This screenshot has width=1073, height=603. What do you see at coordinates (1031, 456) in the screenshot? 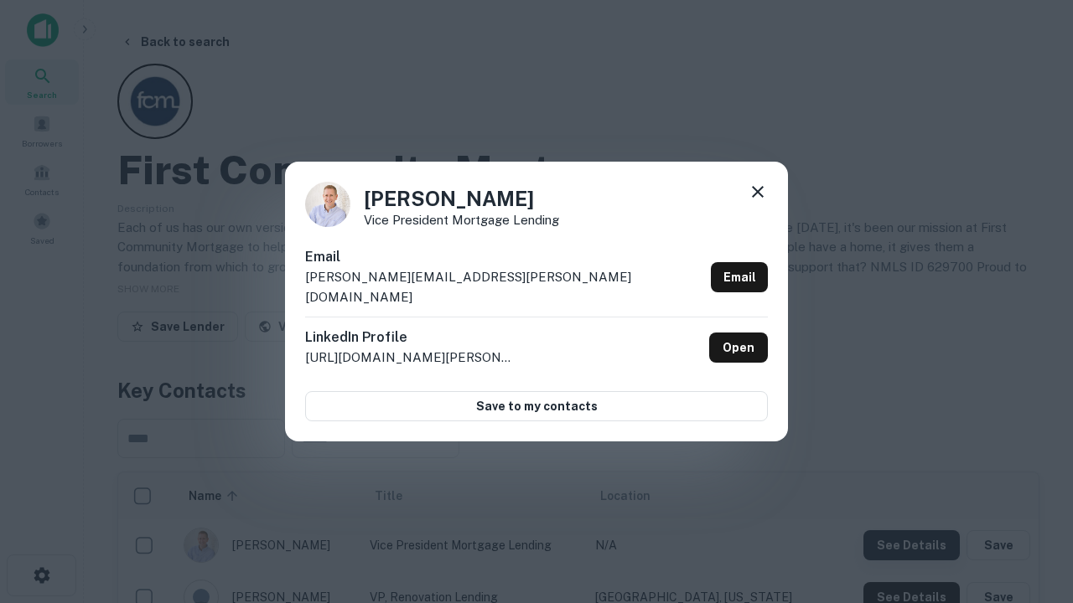
I see `div: Chat Widget` at bounding box center [1031, 456].